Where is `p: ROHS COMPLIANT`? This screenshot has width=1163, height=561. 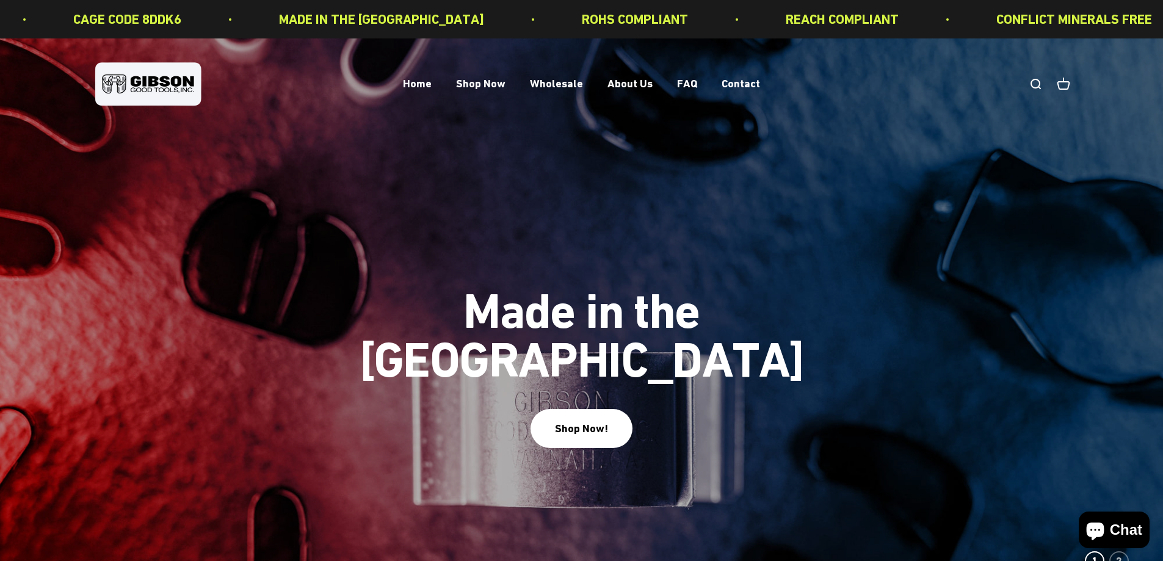 p: ROHS COMPLIANT is located at coordinates (635, 19).